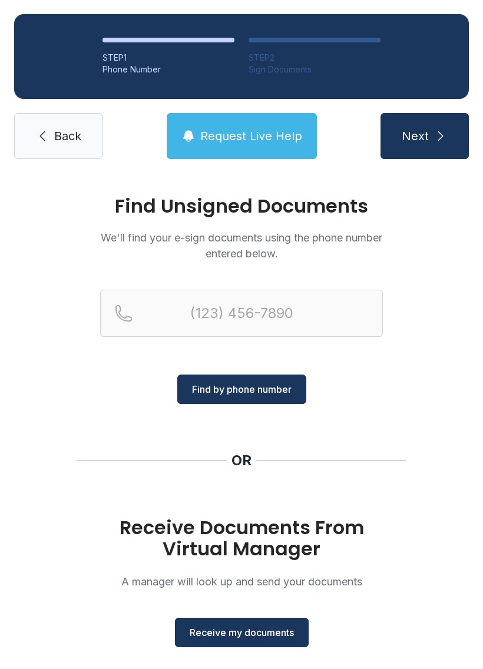 This screenshot has height=669, width=483. What do you see at coordinates (242, 581) in the screenshot?
I see `p: A manager will look up and send your documents` at bounding box center [242, 581].